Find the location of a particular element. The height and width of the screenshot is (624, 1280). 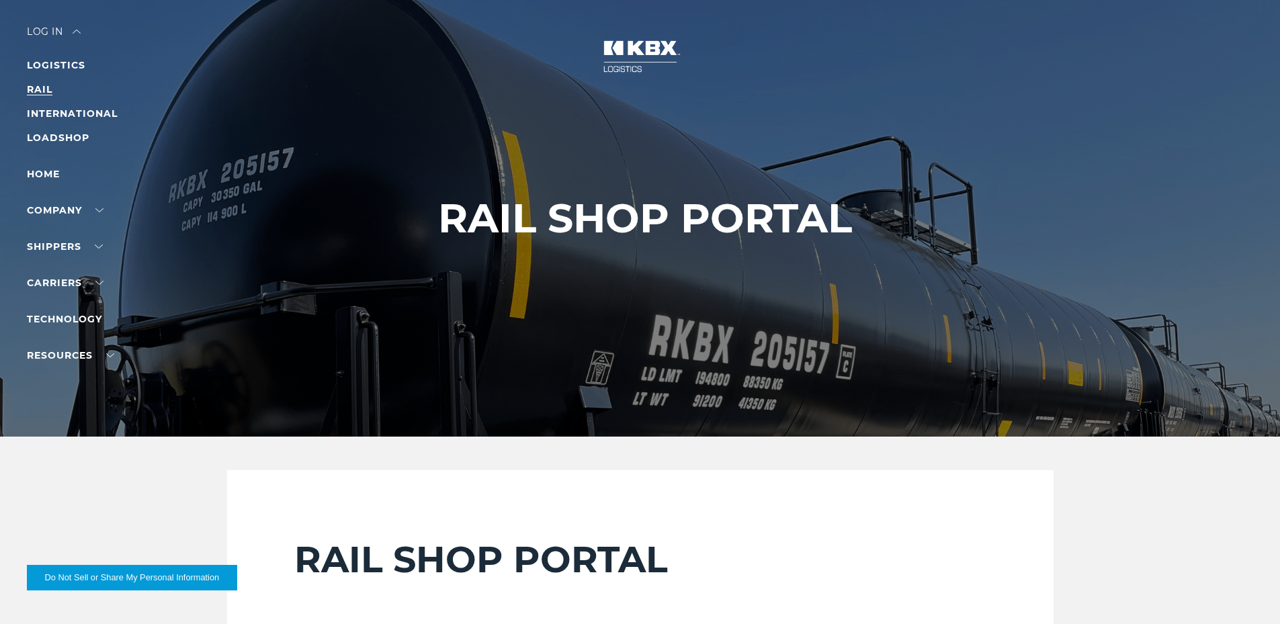

a: RAIL is located at coordinates (40, 89).